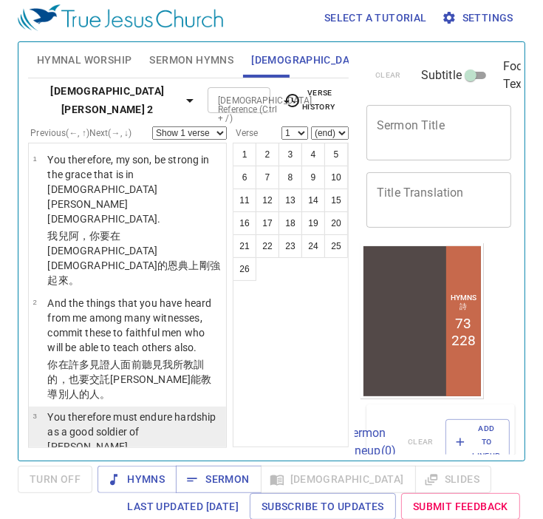 Image resolution: width=543 pixels, height=519 pixels. I want to click on button: Select a tutorial, so click(375, 18).